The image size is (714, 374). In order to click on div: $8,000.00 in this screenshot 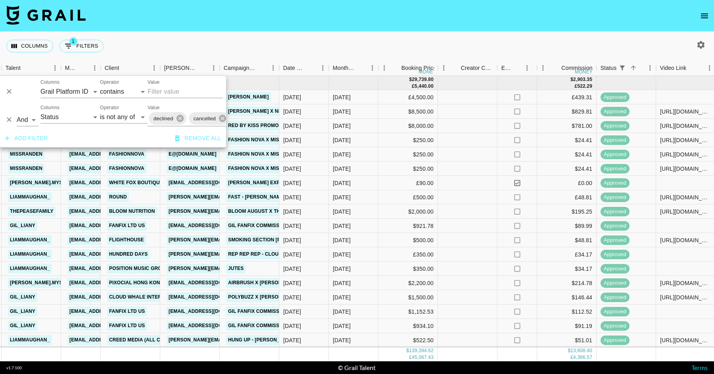, I will do `click(408, 126)`.